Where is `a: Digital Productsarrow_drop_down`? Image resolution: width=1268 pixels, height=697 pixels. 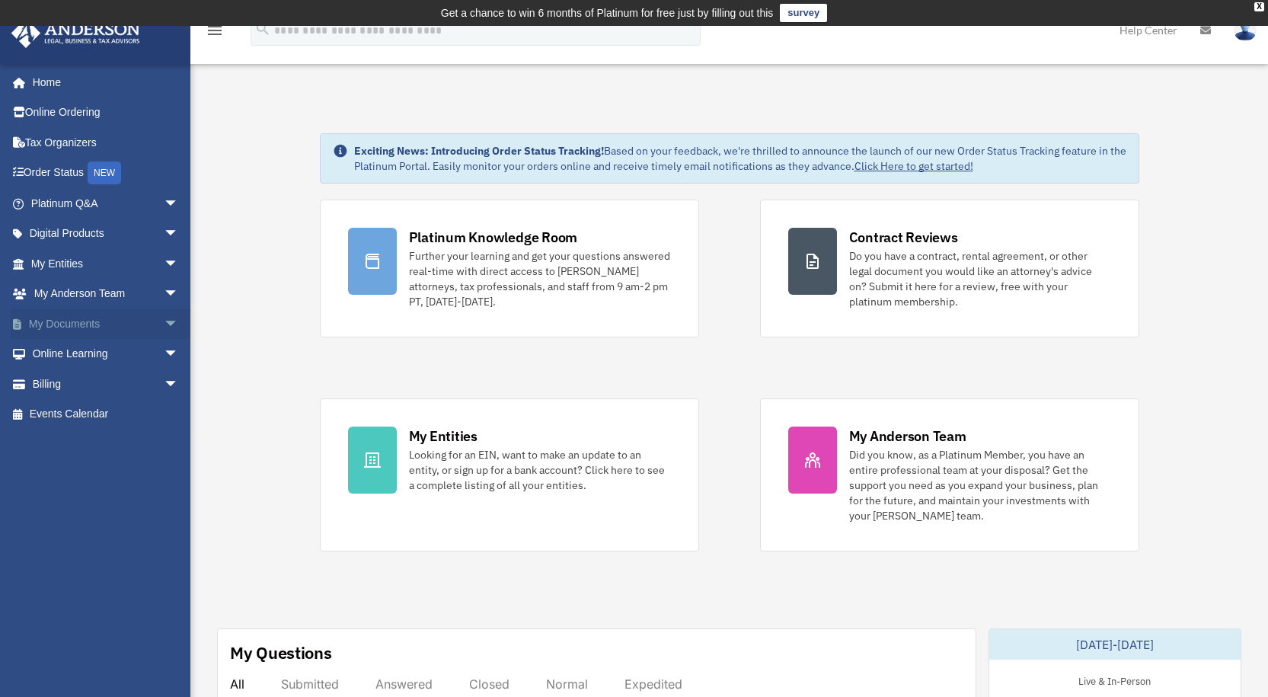 a: Digital Productsarrow_drop_down is located at coordinates (106, 234).